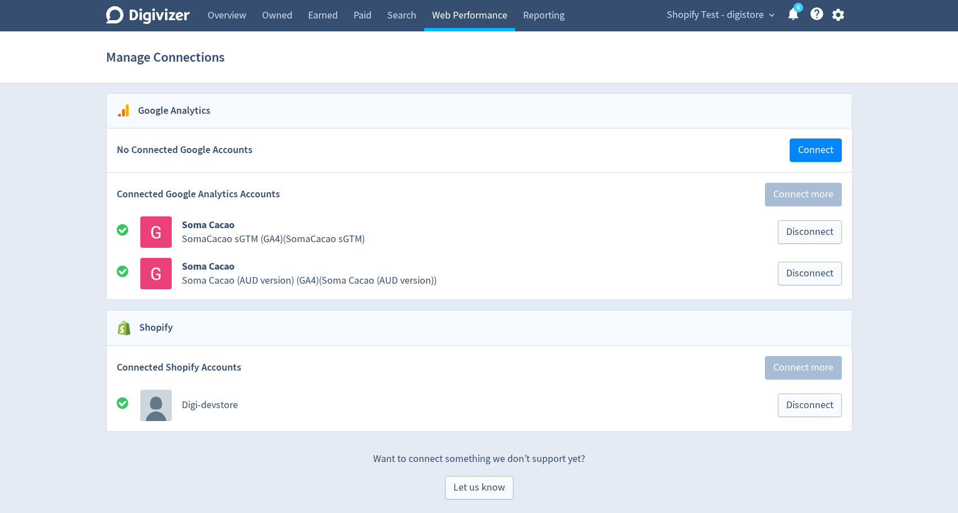 This screenshot has height=513, width=958. Describe the element at coordinates (715, 15) in the screenshot. I see `span: Shopify Test - digistore` at that location.